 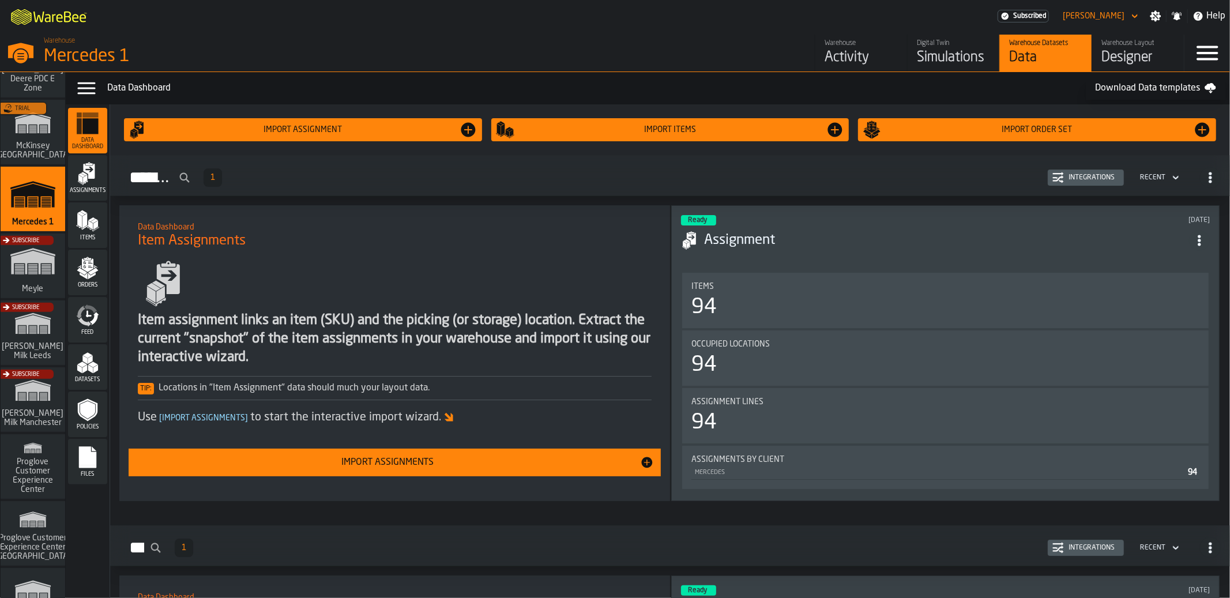 What do you see at coordinates (1046, 53) in the screenshot?
I see `a: link-to-/wh/i/a24a3e22-db74-4543-ba93-f633e23cdb4e/data` at bounding box center [1046, 53].